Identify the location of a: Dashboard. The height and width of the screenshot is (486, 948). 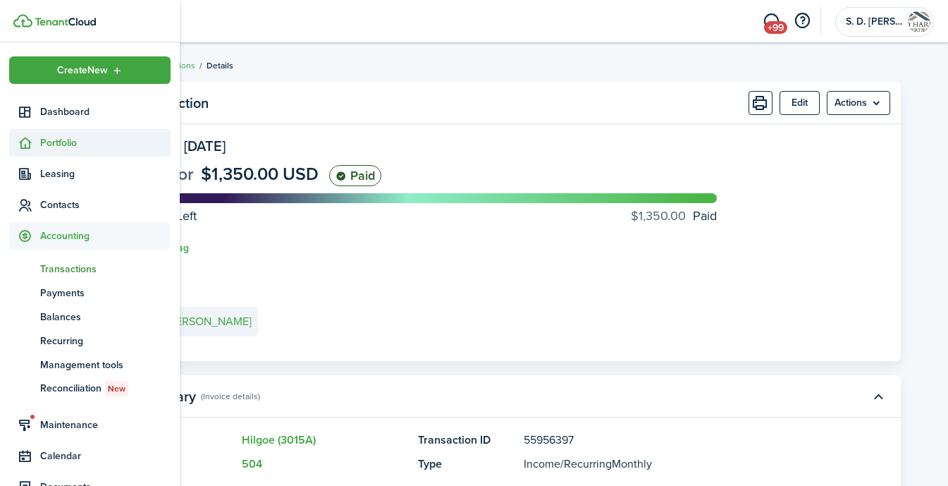
(90, 111).